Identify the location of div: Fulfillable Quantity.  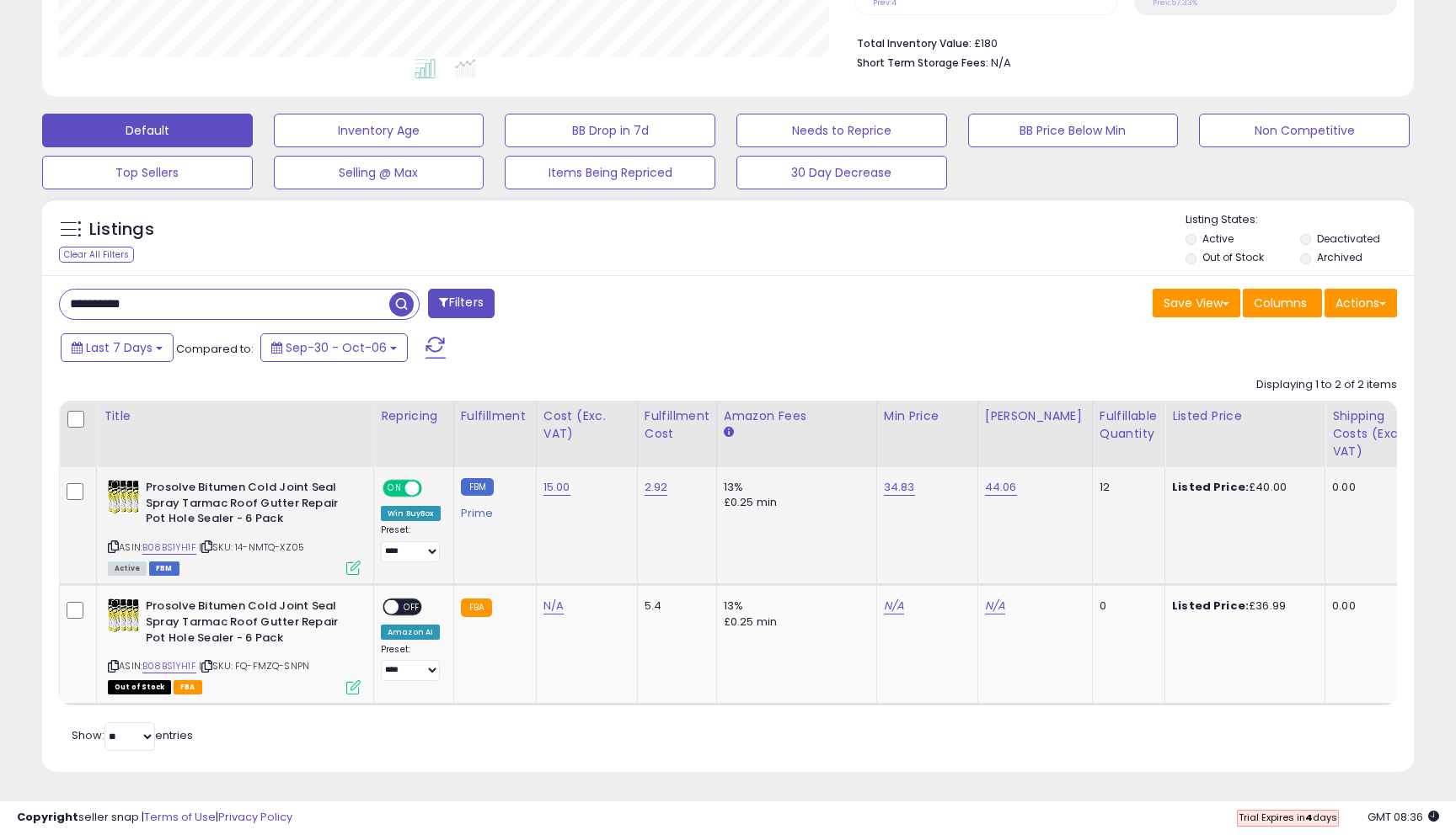
(1129, 425).